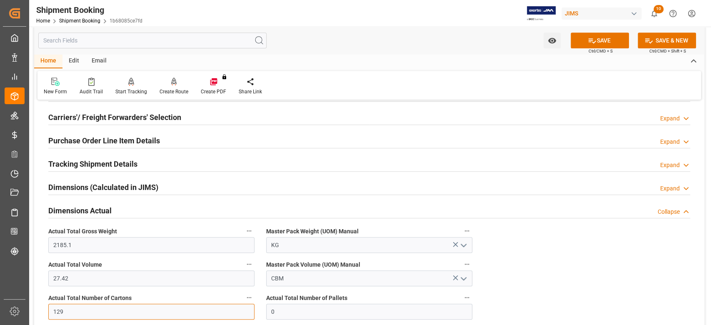 Image resolution: width=711 pixels, height=325 pixels. Describe the element at coordinates (89, 10) in the screenshot. I see `div: Shipment Booking` at that location.